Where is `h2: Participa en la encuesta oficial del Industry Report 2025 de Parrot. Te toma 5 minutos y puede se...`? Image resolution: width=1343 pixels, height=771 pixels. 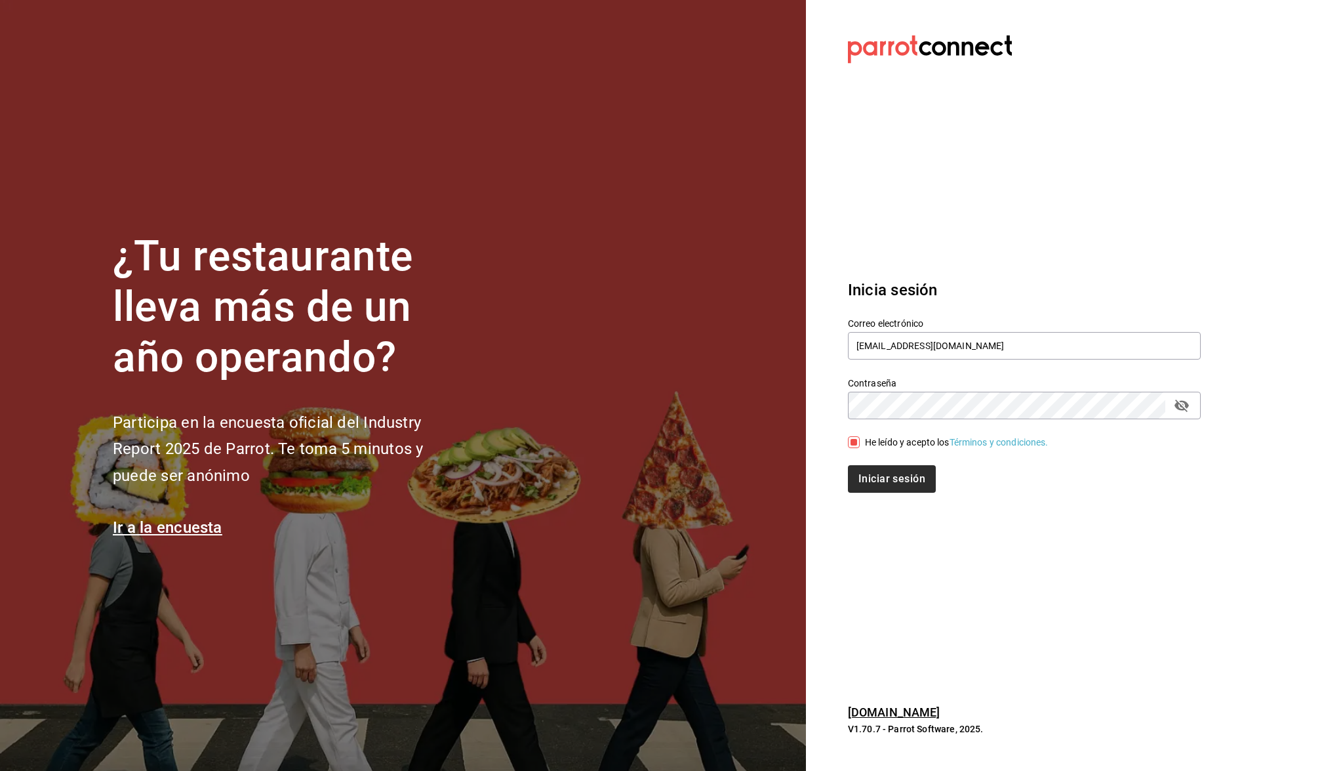
h2: Participa en la encuesta oficial del Industry Report 2025 de Parrot. Te toma 5 minutos y puede se... is located at coordinates (290, 449).